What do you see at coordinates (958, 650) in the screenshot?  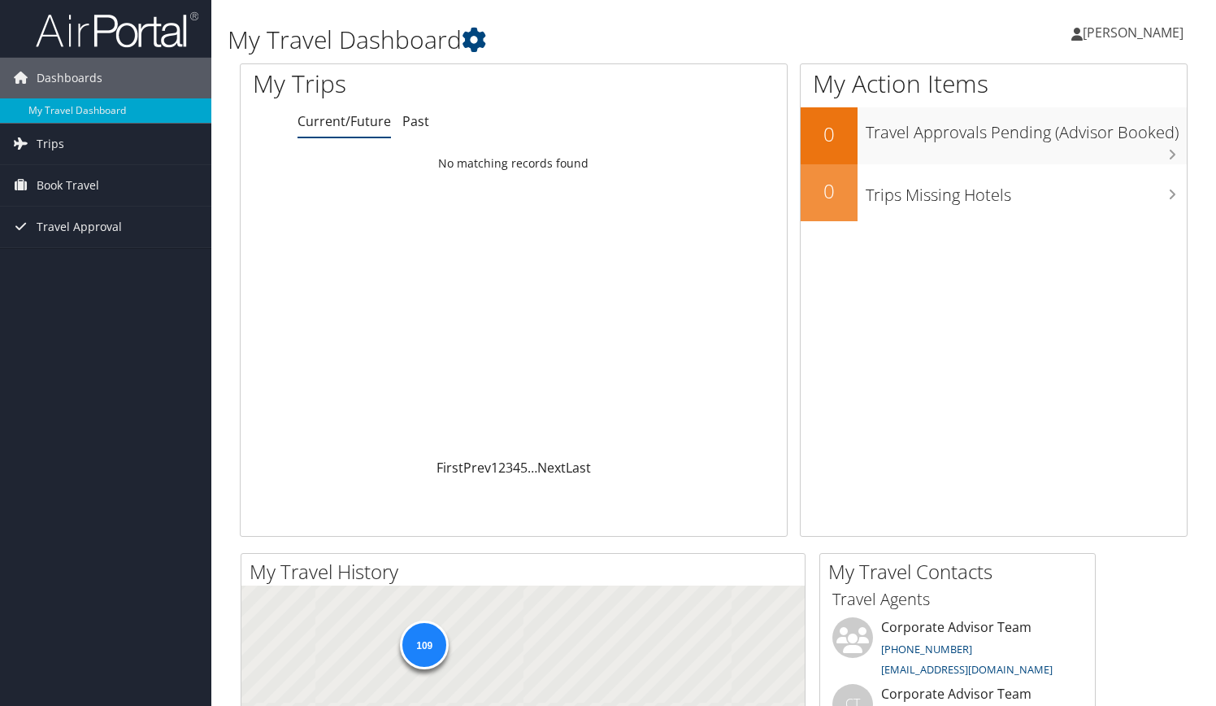 I see `li: Corporate Advisor Team` at bounding box center [958, 650].